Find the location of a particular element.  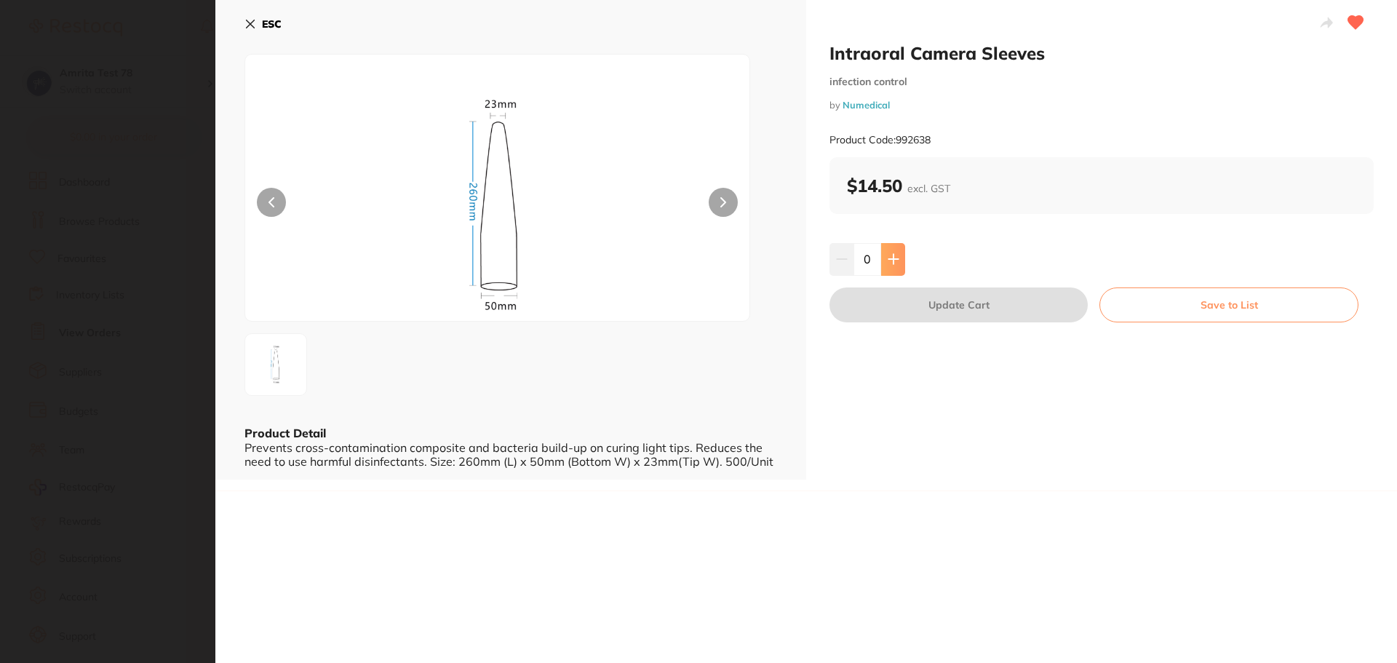

b: ESC is located at coordinates (271, 24).